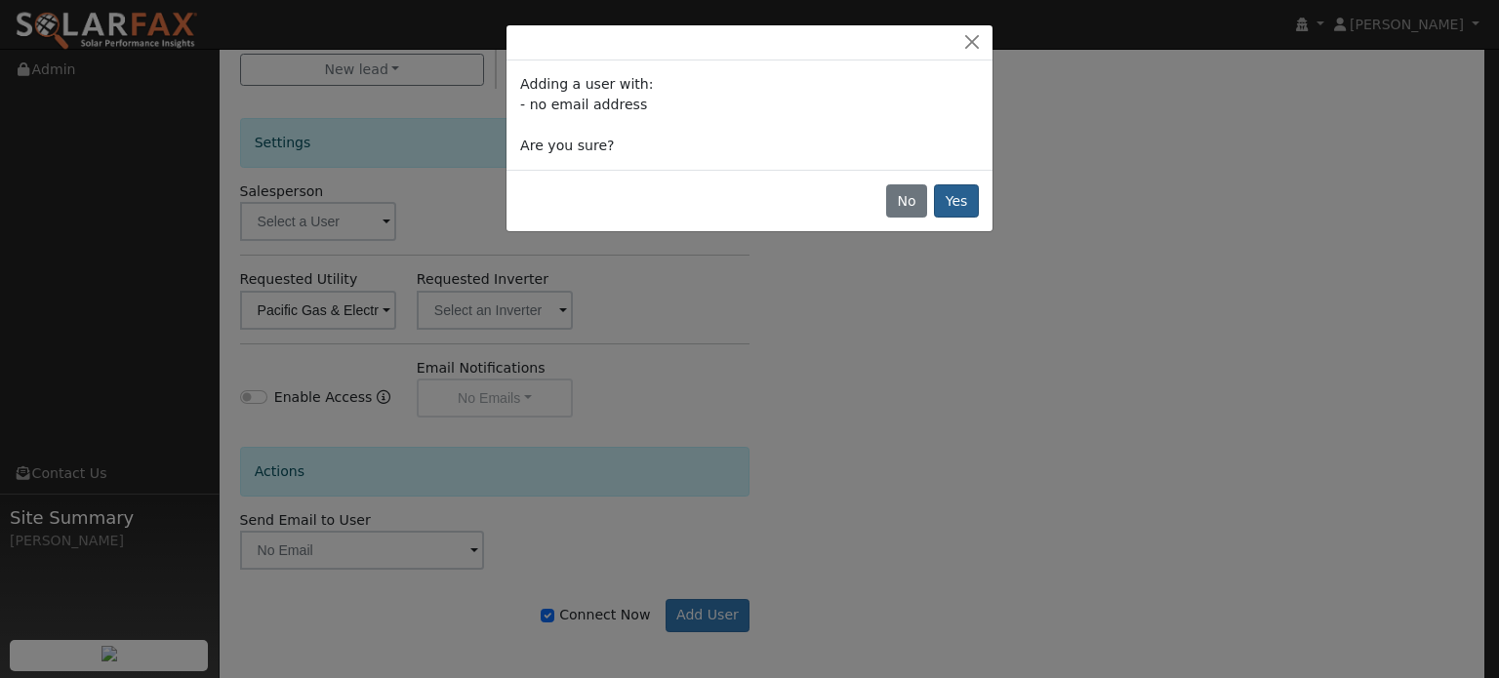  What do you see at coordinates (956, 201) in the screenshot?
I see `button: Yes` at bounding box center [956, 201].